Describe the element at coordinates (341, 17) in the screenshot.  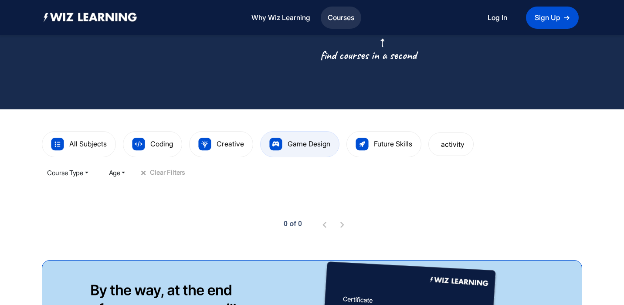
I see `a: Courses` at that location.